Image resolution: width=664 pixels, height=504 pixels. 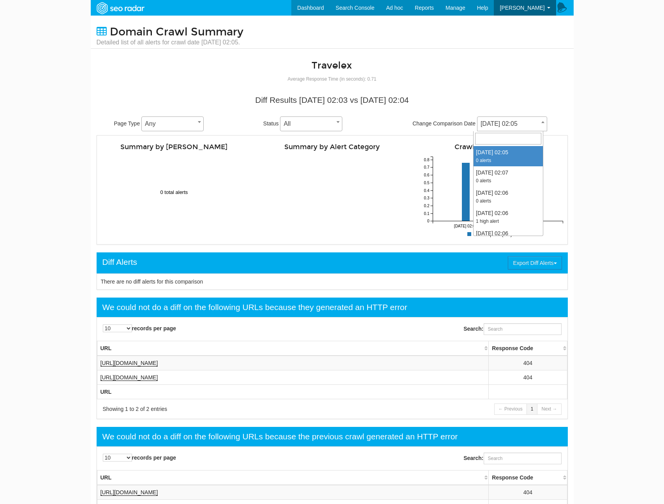 I want to click on div: Showing 1 to 2 of 2 entries, so click(x=213, y=409).